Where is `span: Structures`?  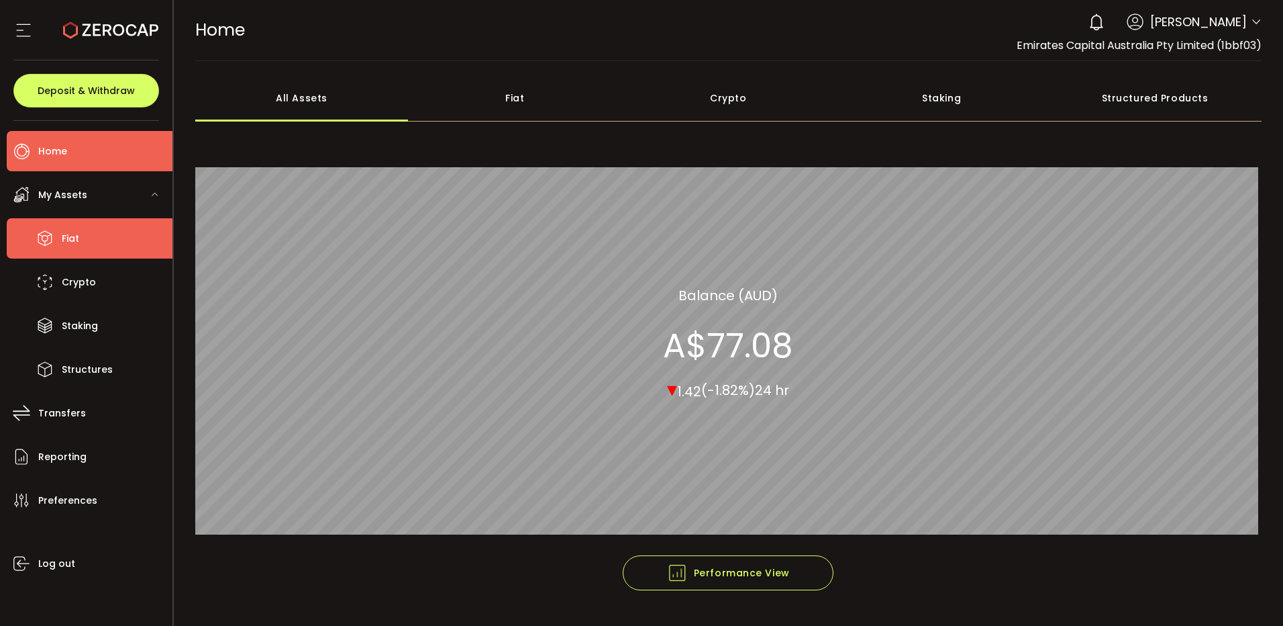 span: Structures is located at coordinates (87, 369).